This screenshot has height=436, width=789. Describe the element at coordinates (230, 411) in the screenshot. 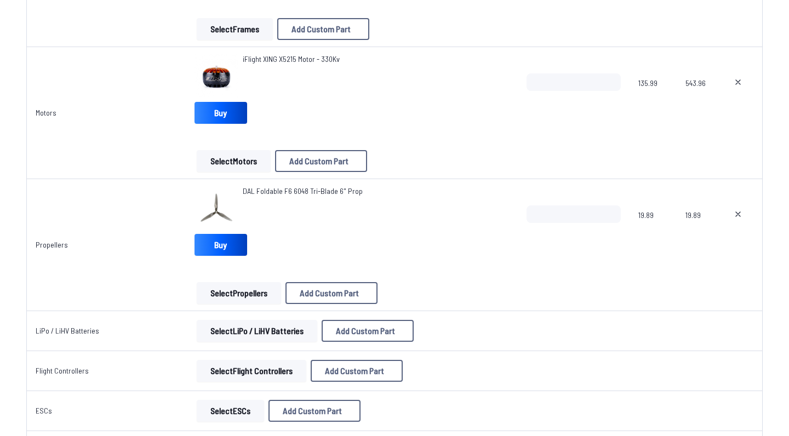

I see `button: SelectESCs` at that location.